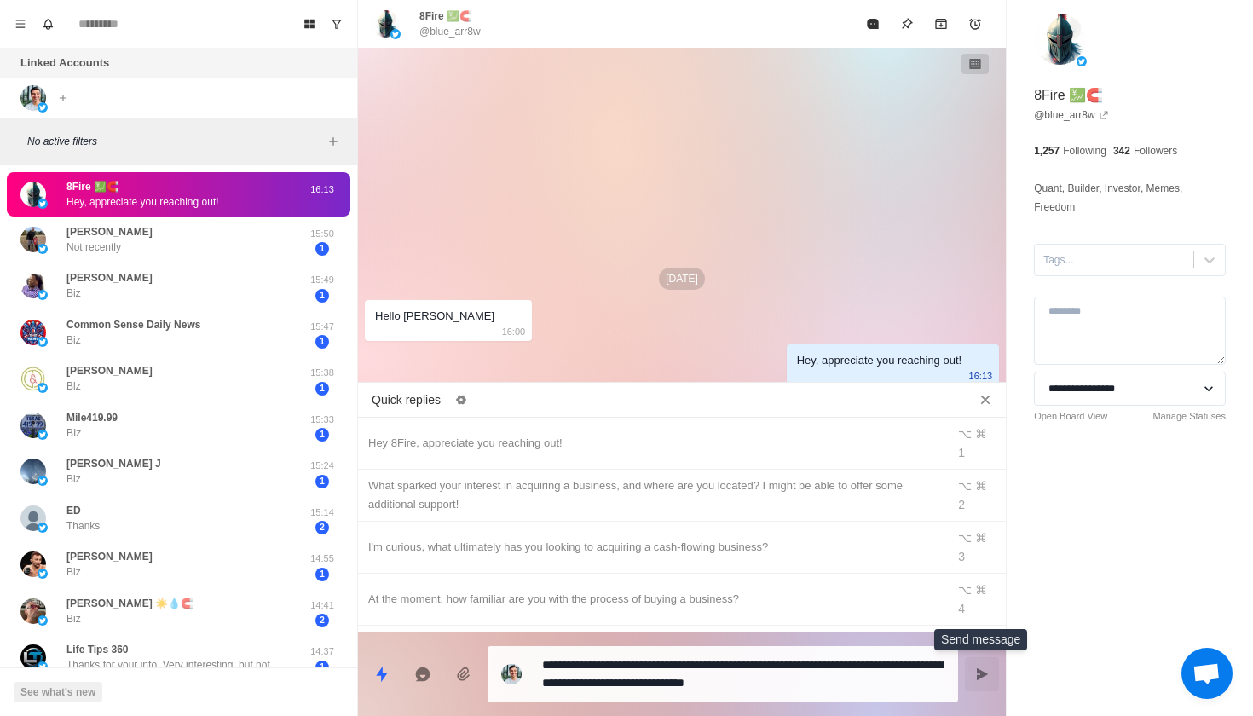 This screenshot has height=716, width=1253. What do you see at coordinates (58, 692) in the screenshot?
I see `button: See what's new` at bounding box center [58, 692].